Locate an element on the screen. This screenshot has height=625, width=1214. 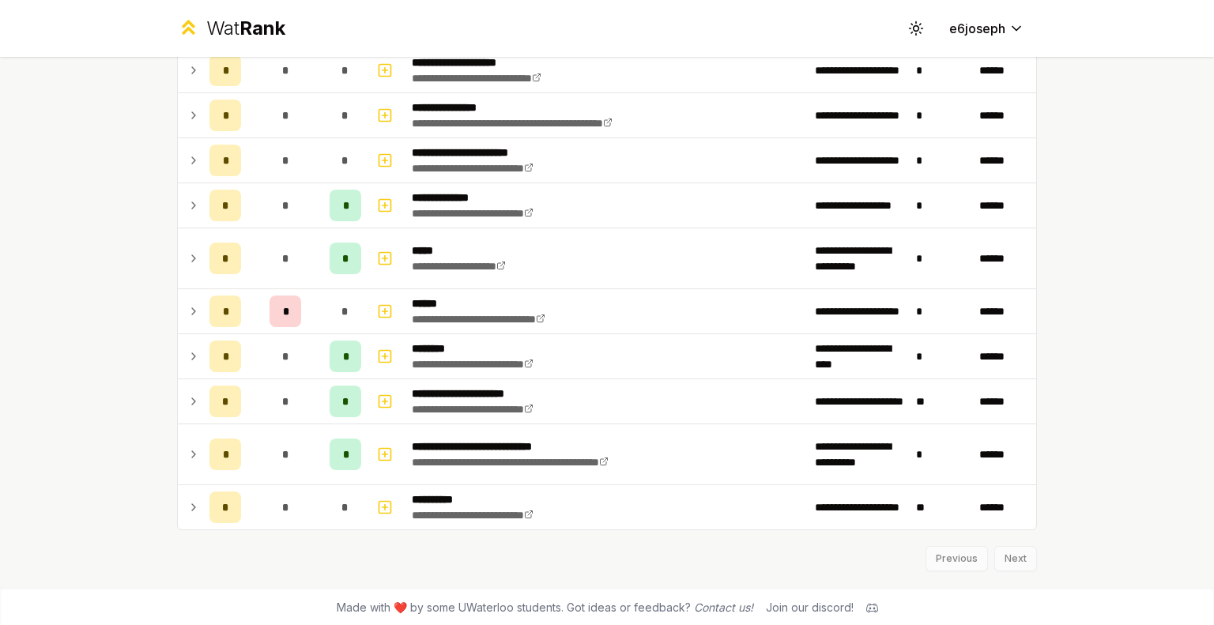
span: Made with ❤️ by some UWaterloo students. Got ideas or feedback? is located at coordinates (545, 608).